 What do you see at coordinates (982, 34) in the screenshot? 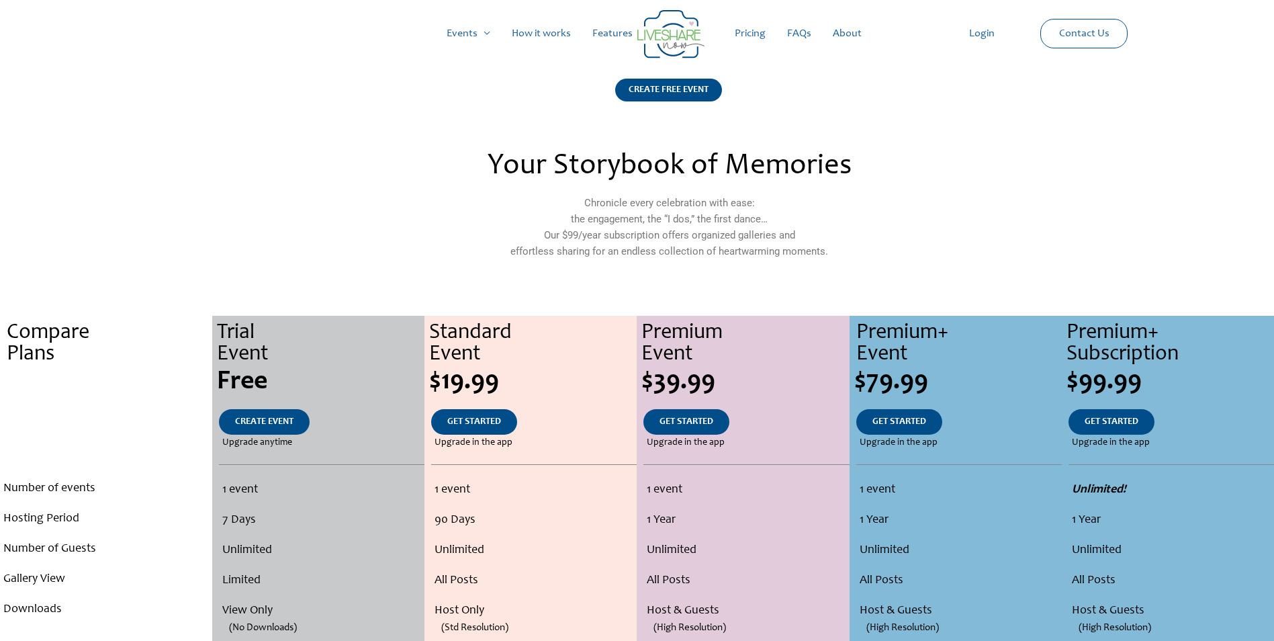
I see `a: Login` at bounding box center [982, 34].